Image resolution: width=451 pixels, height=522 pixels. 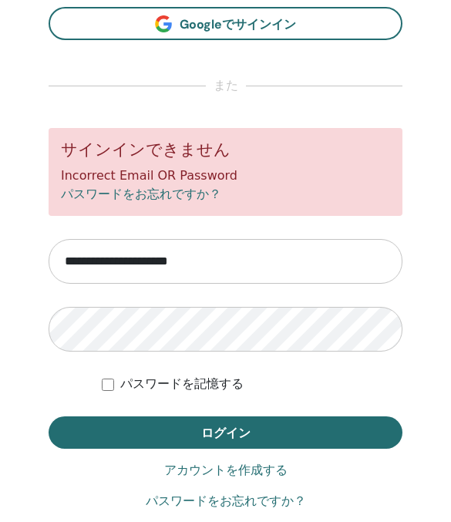 What do you see at coordinates (225, 150) in the screenshot?
I see `h5: サインインできません` at bounding box center [225, 150].